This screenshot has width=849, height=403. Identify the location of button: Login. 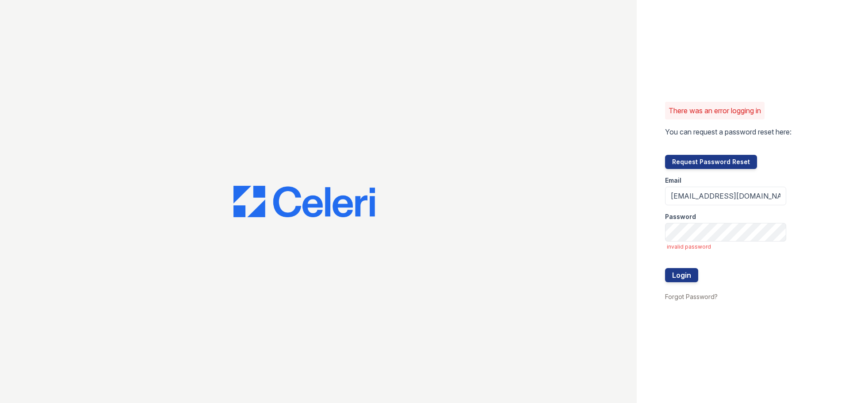
(682, 275).